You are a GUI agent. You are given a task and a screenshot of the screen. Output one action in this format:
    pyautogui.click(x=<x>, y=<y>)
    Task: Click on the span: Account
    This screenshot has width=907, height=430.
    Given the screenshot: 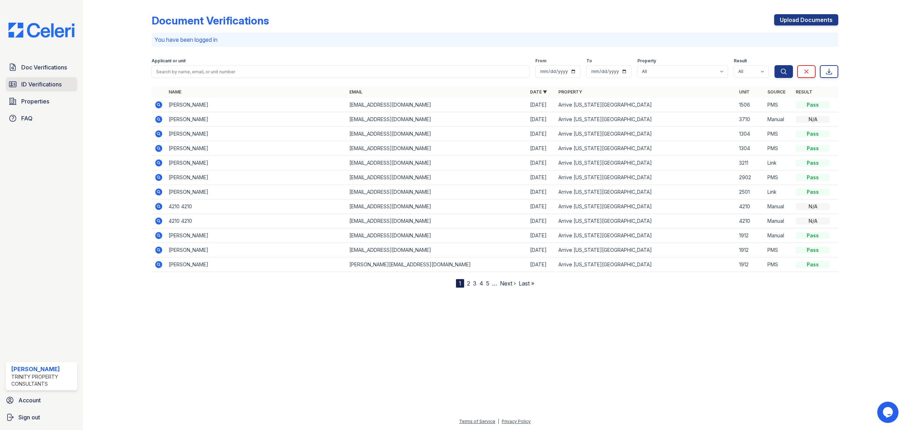 What is the action you would take?
    pyautogui.click(x=29, y=401)
    